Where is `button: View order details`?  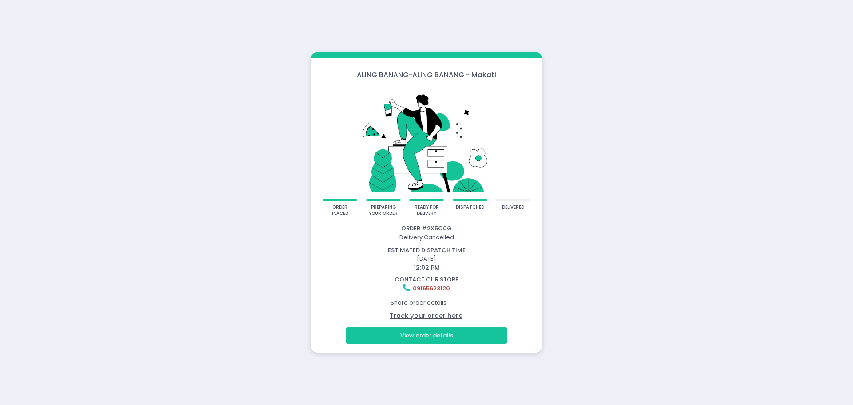 button: View order details is located at coordinates (427, 335).